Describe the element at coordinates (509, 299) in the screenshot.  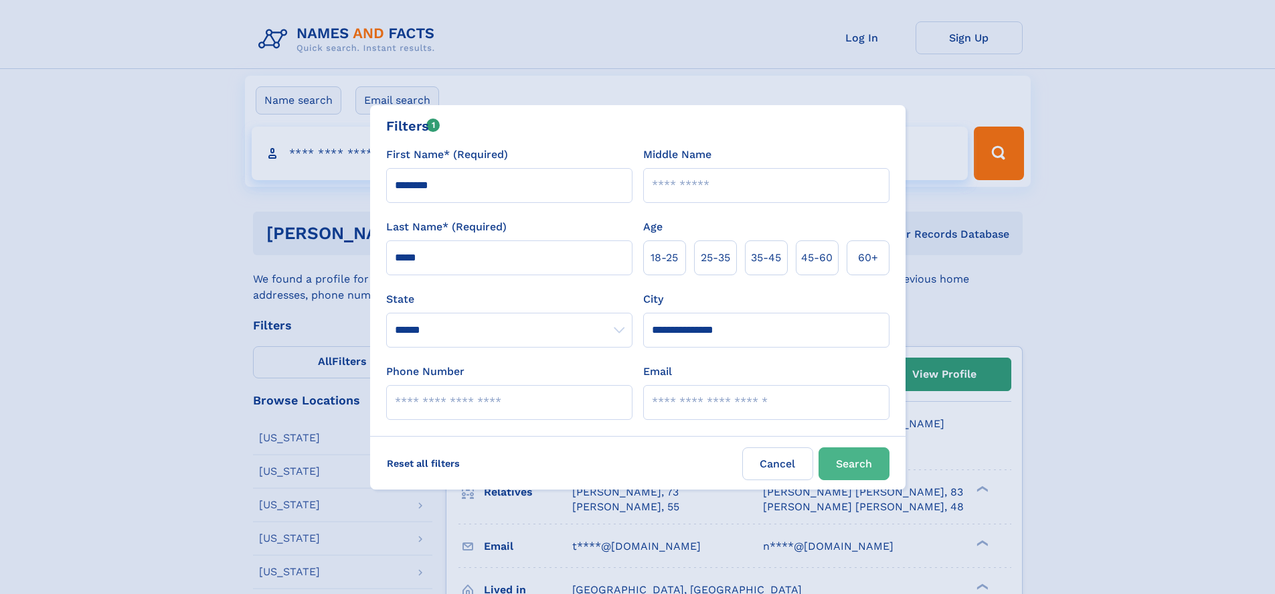
I see `label: State` at that location.